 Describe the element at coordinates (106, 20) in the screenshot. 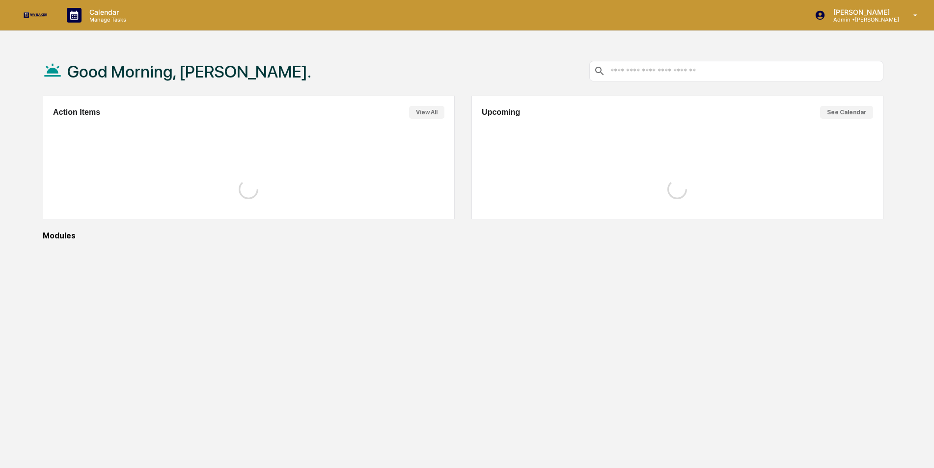

I see `p: Manage Tasks` at that location.